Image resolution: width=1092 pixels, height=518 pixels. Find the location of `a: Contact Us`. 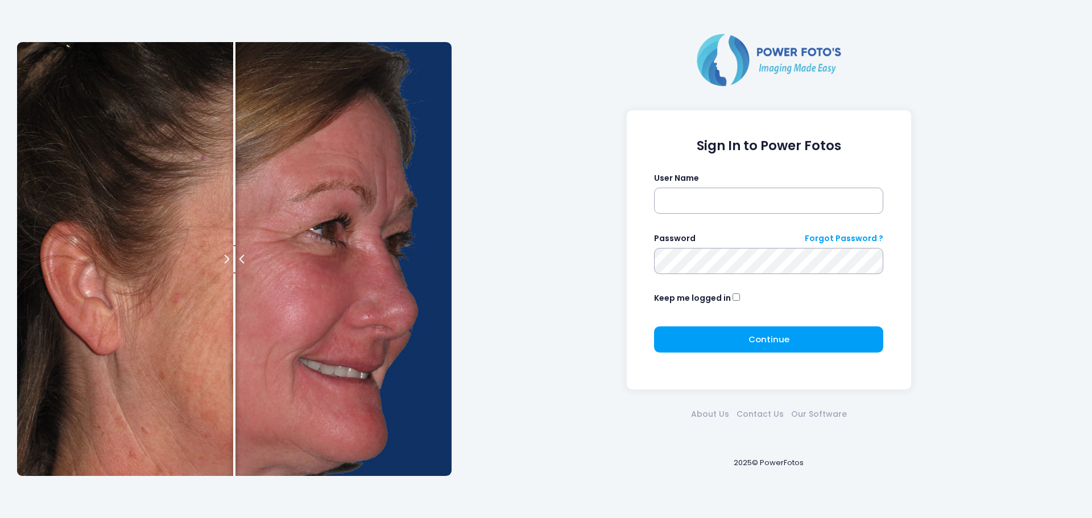

a: Contact Us is located at coordinates (760, 414).